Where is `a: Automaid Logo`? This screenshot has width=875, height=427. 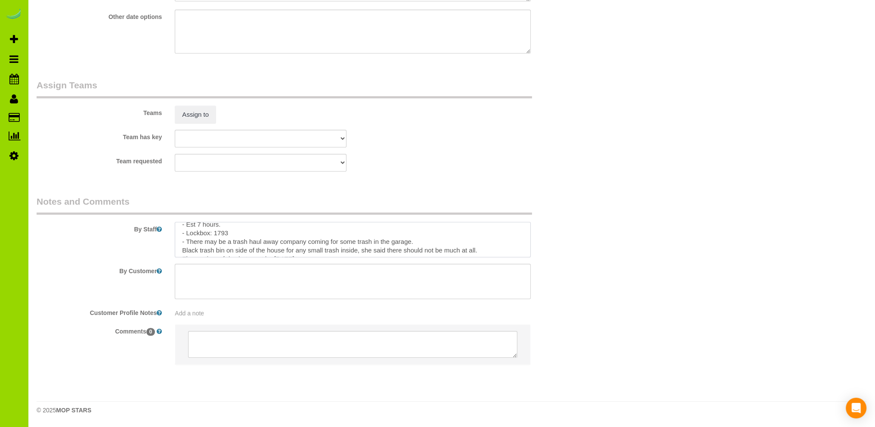
a: Automaid Logo is located at coordinates (14, 15).